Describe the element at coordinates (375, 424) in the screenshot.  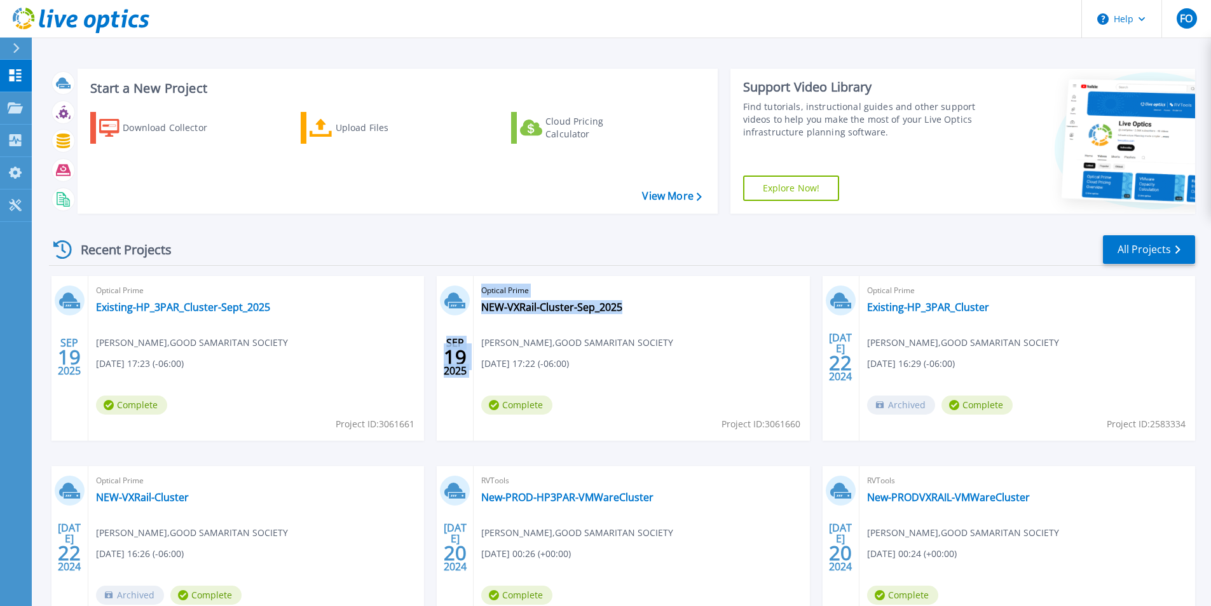
I see `span: Project ID: 3061661` at that location.